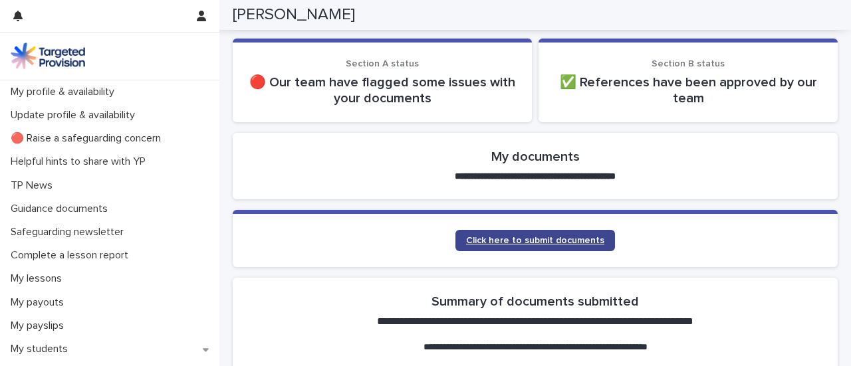 The image size is (851, 366). I want to click on span: Section A status, so click(382, 64).